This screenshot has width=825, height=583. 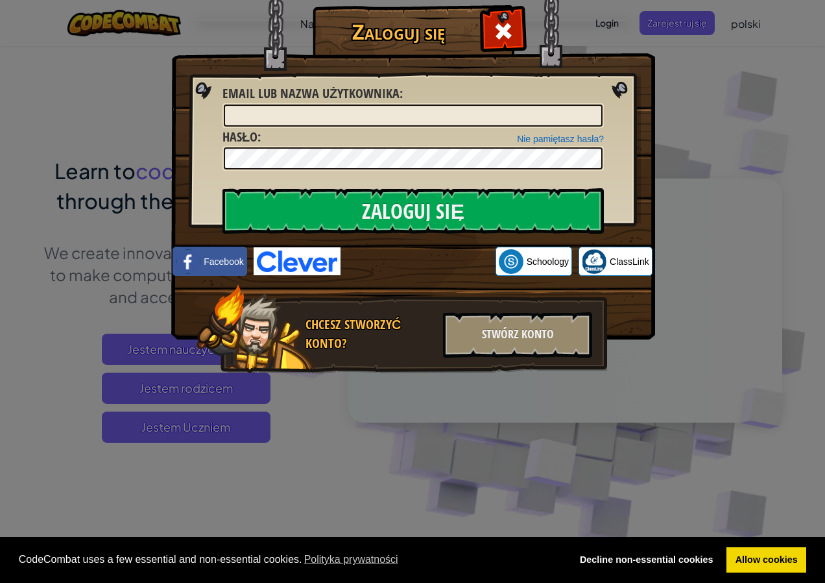 What do you see at coordinates (646, 560) in the screenshot?
I see `a: deny cookies` at bounding box center [646, 560].